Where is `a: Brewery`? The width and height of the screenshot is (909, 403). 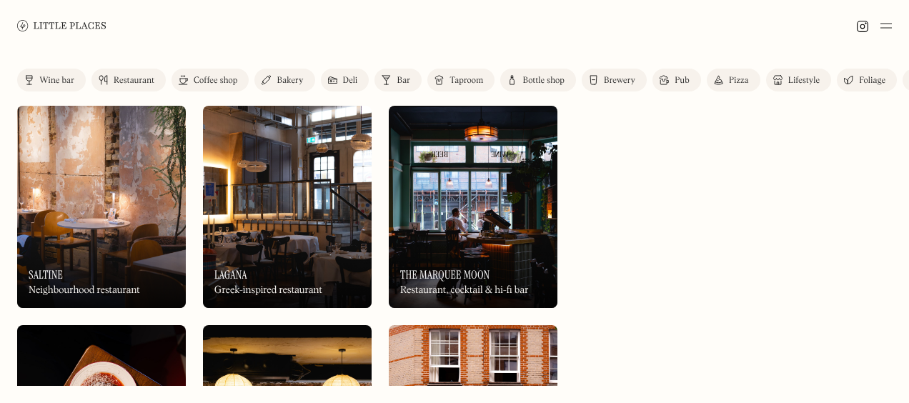 a: Brewery is located at coordinates (614, 80).